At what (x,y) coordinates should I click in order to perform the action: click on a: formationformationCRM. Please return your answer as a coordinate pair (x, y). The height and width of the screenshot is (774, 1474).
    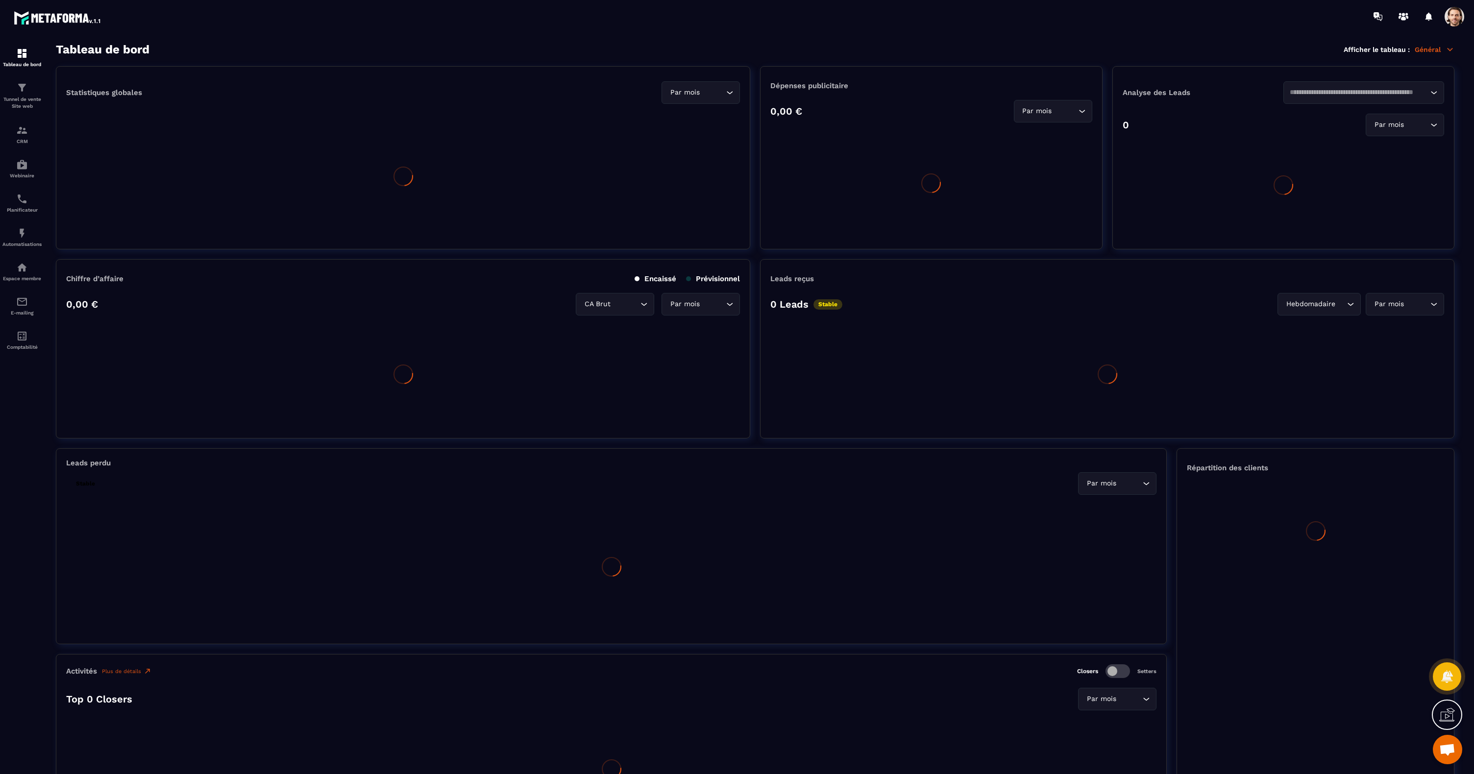
    Looking at the image, I should click on (22, 134).